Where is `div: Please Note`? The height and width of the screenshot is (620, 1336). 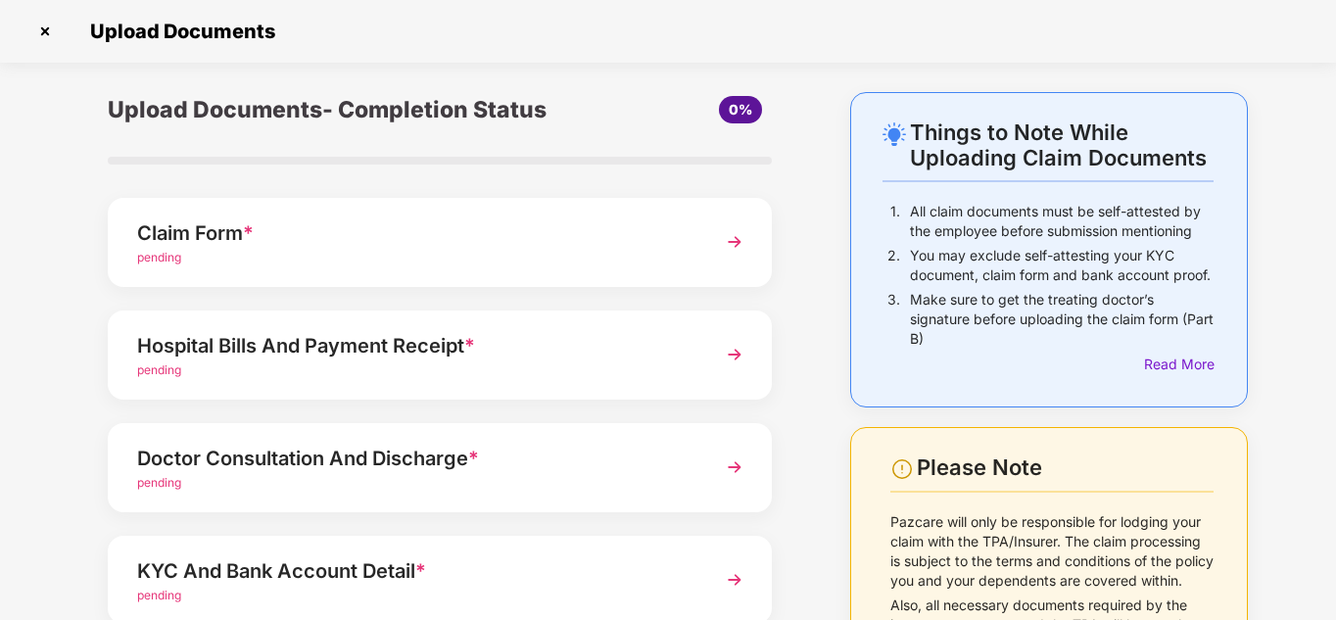 div: Please Note is located at coordinates (1064, 467).